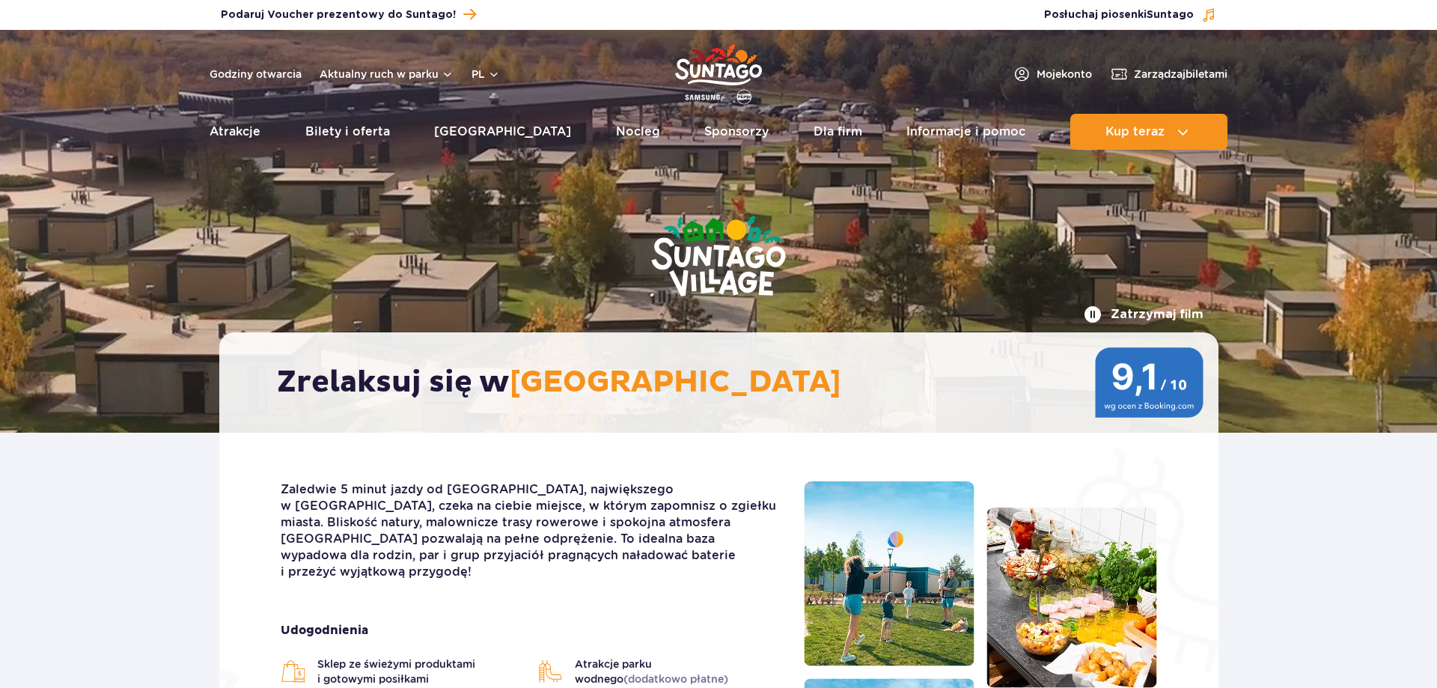 This screenshot has width=1437, height=688. Describe the element at coordinates (421, 672) in the screenshot. I see `span: Sklep ze świeżymi produktami i gotowymi posiłkami` at that location.